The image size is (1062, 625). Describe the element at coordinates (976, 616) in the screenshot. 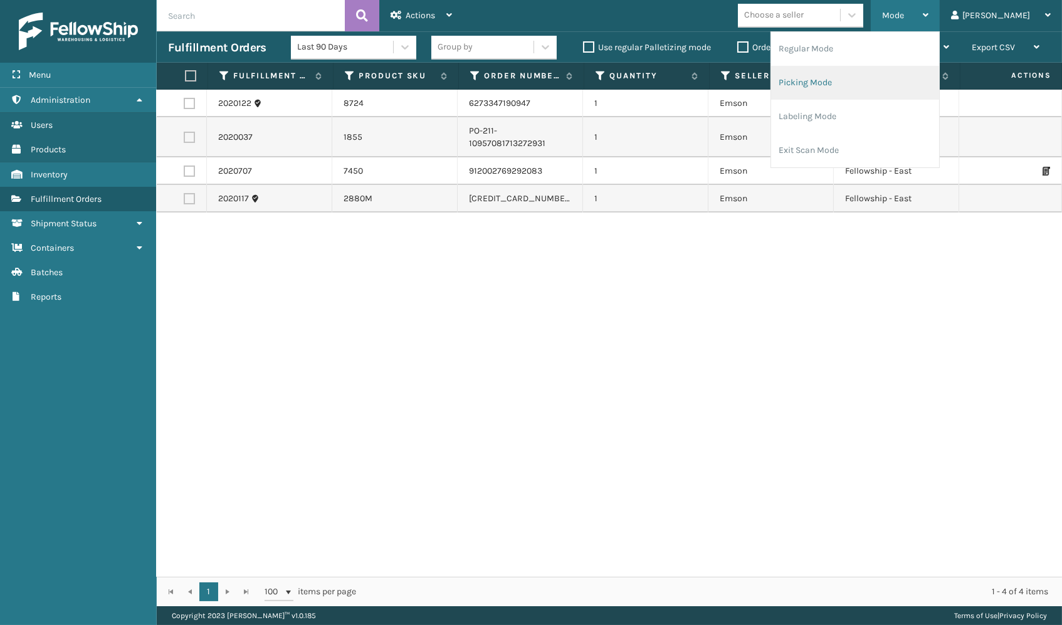

I see `a: Terms of Use` at that location.